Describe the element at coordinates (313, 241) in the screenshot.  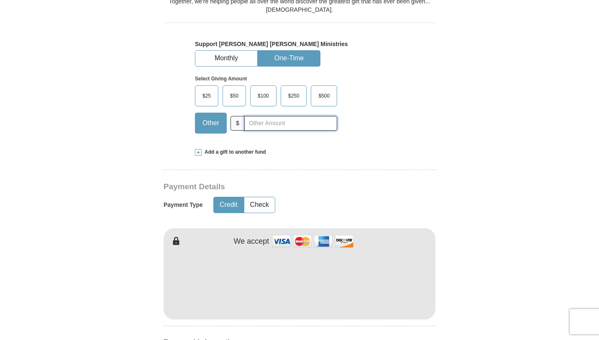
I see `img: credit cards accepted` at that location.